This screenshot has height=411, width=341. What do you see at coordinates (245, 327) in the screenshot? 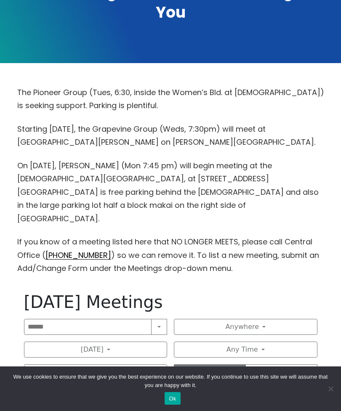
I see `button: Anywhere` at bounding box center [245, 327].